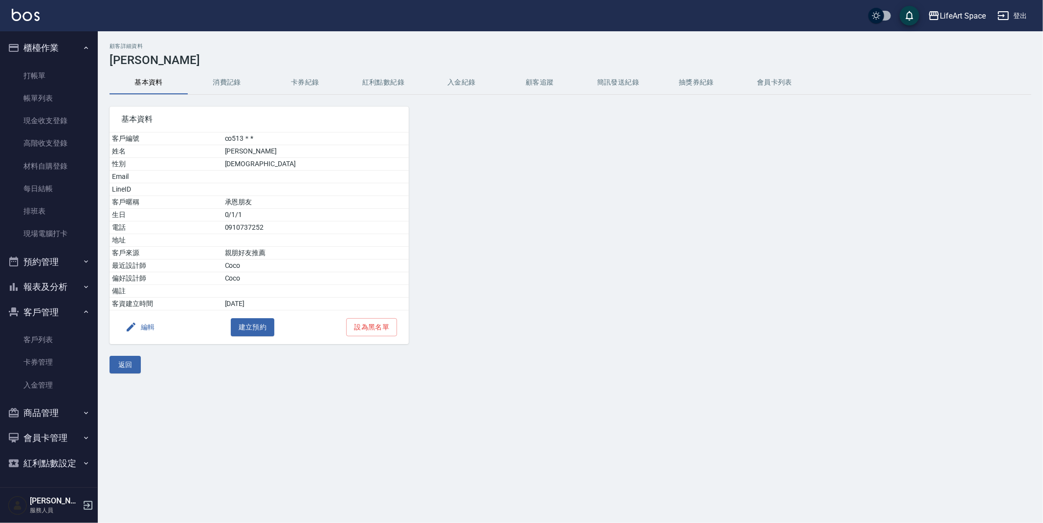 The height and width of the screenshot is (523, 1043). I want to click on button: 返回, so click(125, 365).